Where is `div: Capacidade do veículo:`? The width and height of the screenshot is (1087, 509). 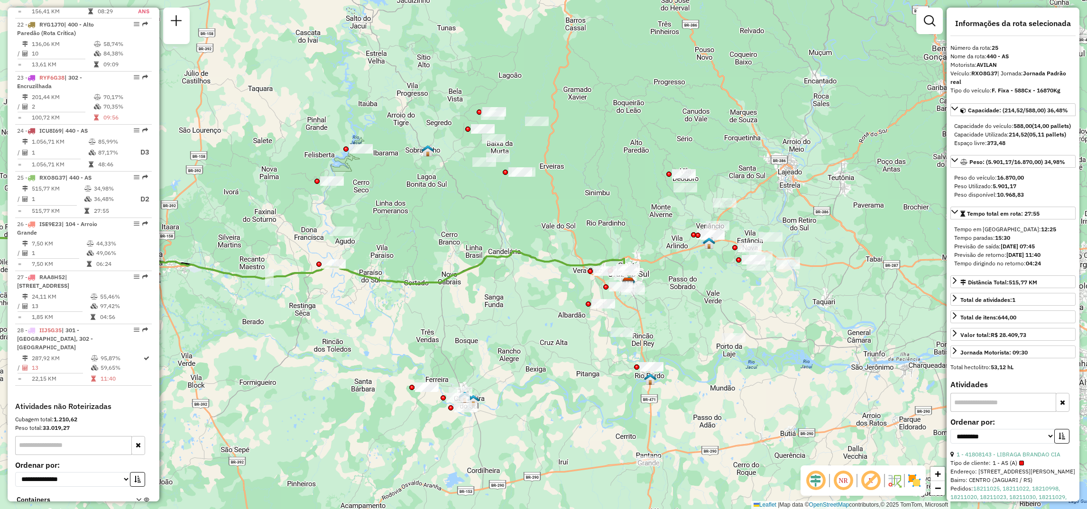
div: Capacidade do veículo: is located at coordinates (1013, 126).